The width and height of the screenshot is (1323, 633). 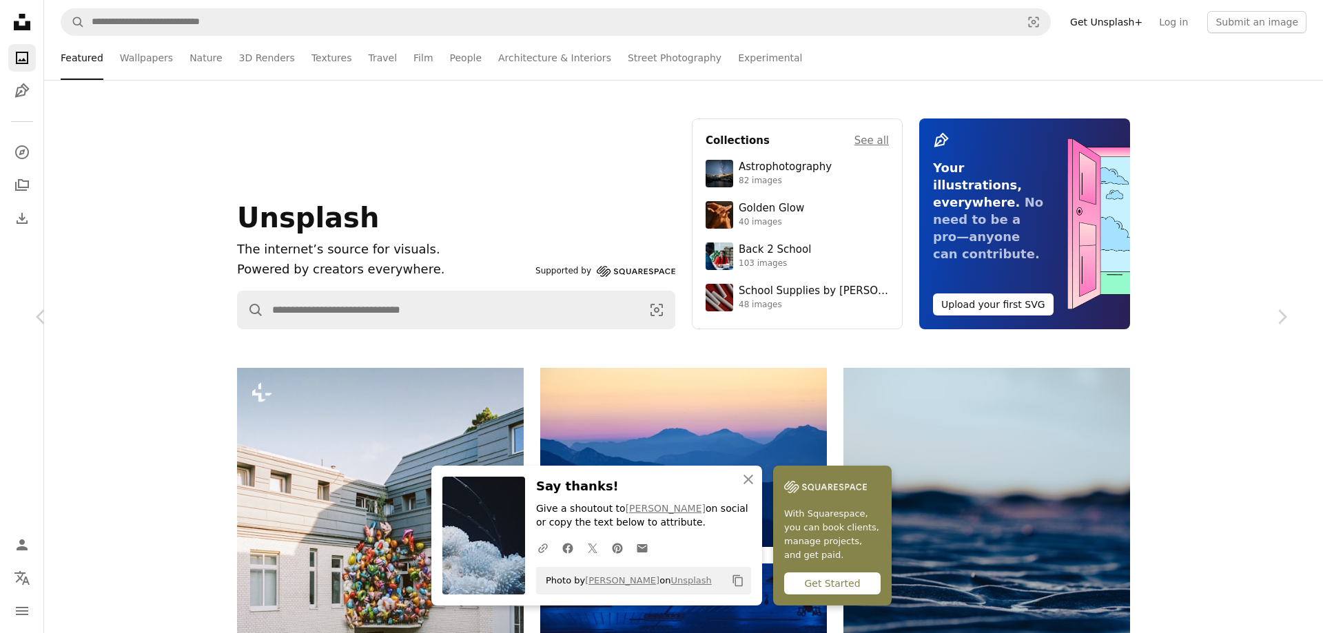 What do you see at coordinates (826, 487) in the screenshot?
I see `img: file-1747939142011-51e5cc87e3c9` at bounding box center [826, 487].